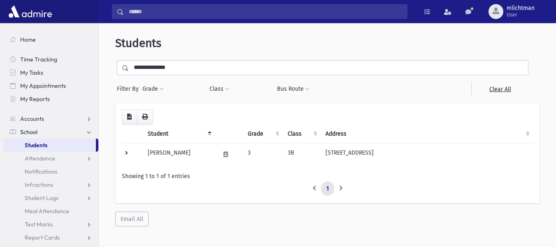  What do you see at coordinates (51, 184) in the screenshot?
I see `a: Infractions` at bounding box center [51, 184].